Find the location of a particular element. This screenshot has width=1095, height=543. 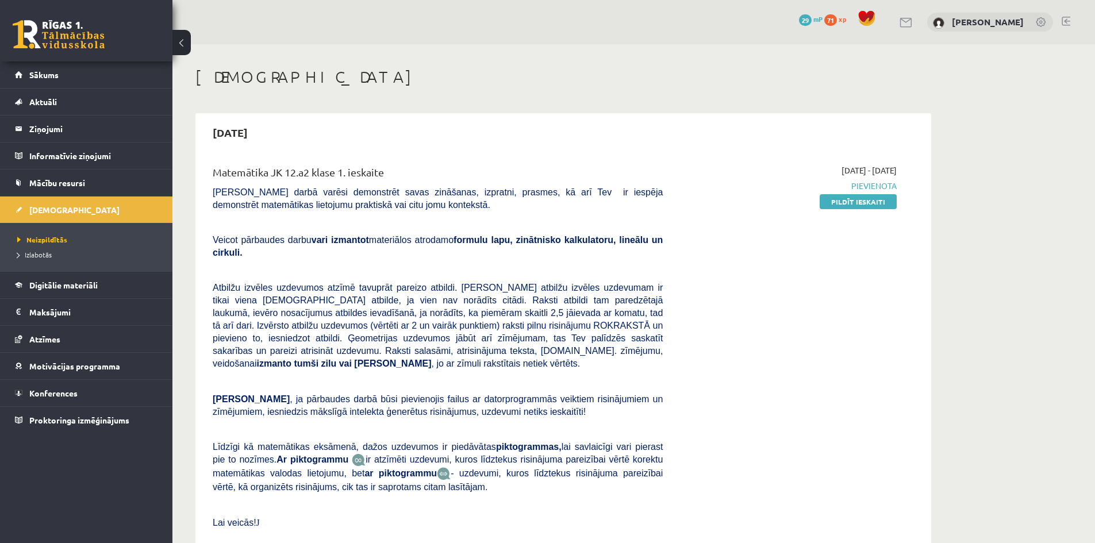

span: Konferences is located at coordinates (53, 393).